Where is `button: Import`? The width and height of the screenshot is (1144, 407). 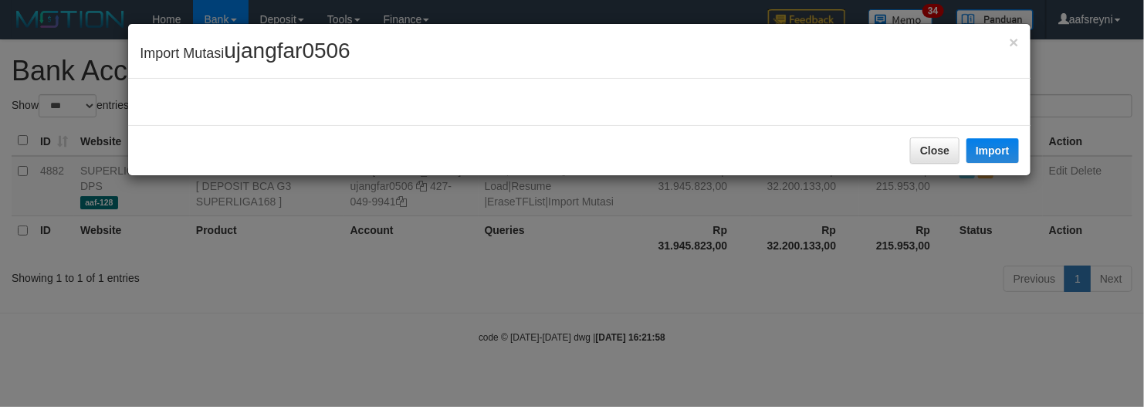
button: Import is located at coordinates (993, 151).